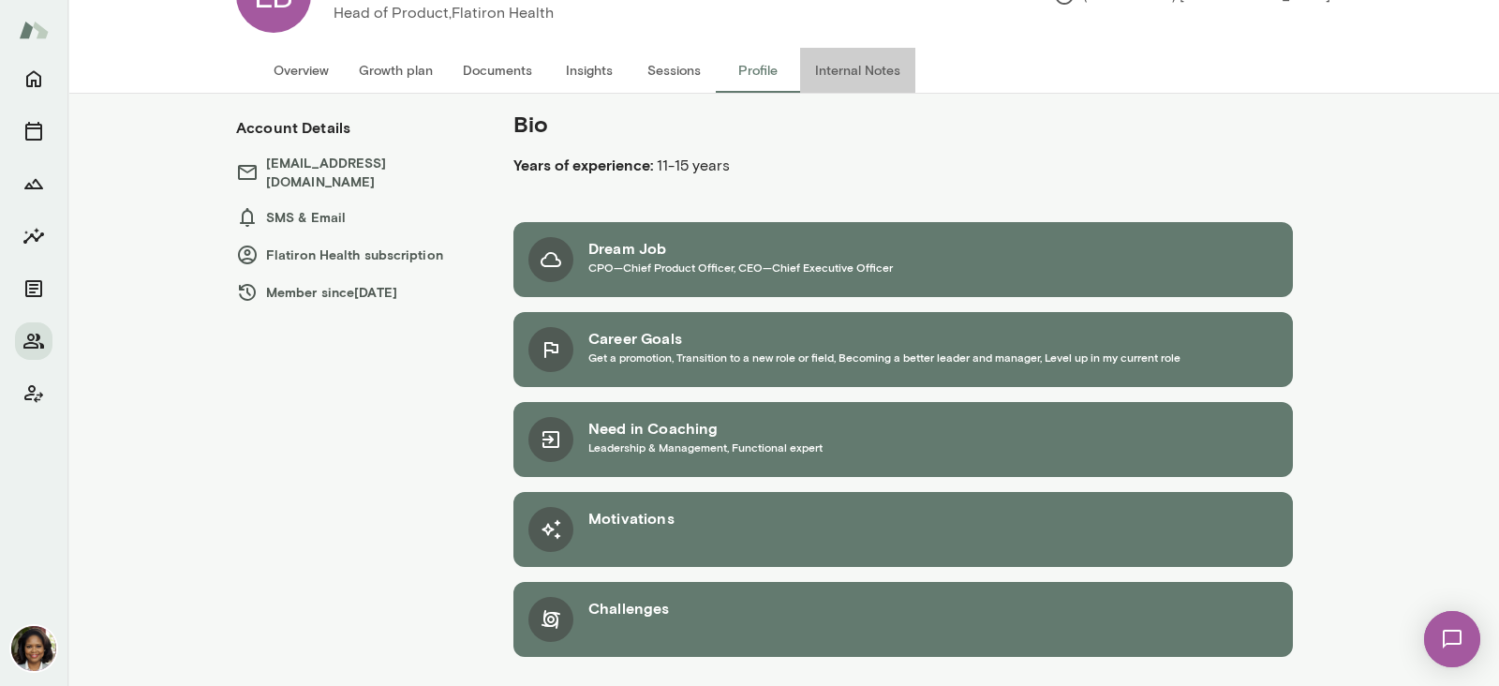  I want to click on h6: Motivations, so click(631, 518).